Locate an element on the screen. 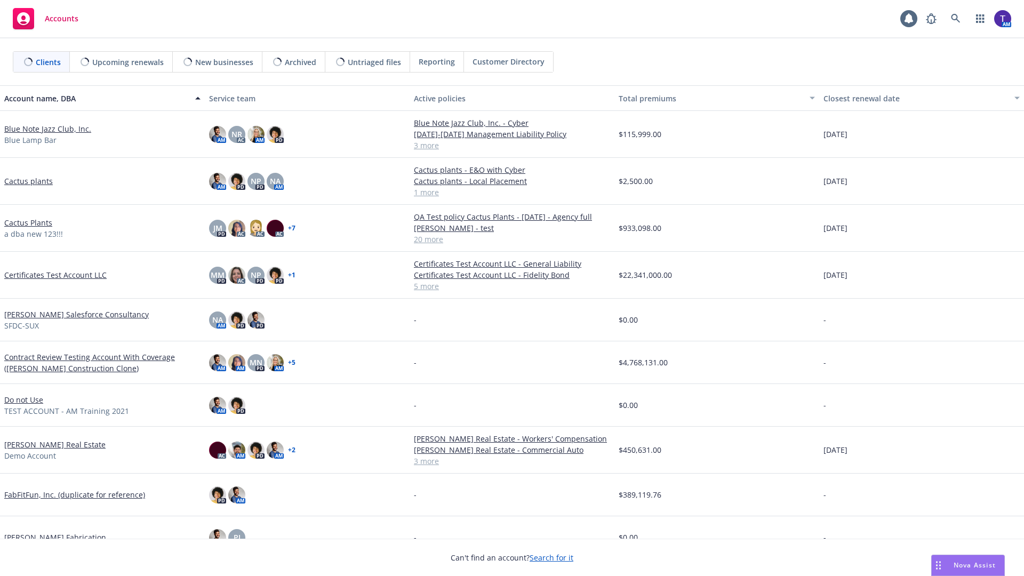  a: + 2 is located at coordinates (292, 450).